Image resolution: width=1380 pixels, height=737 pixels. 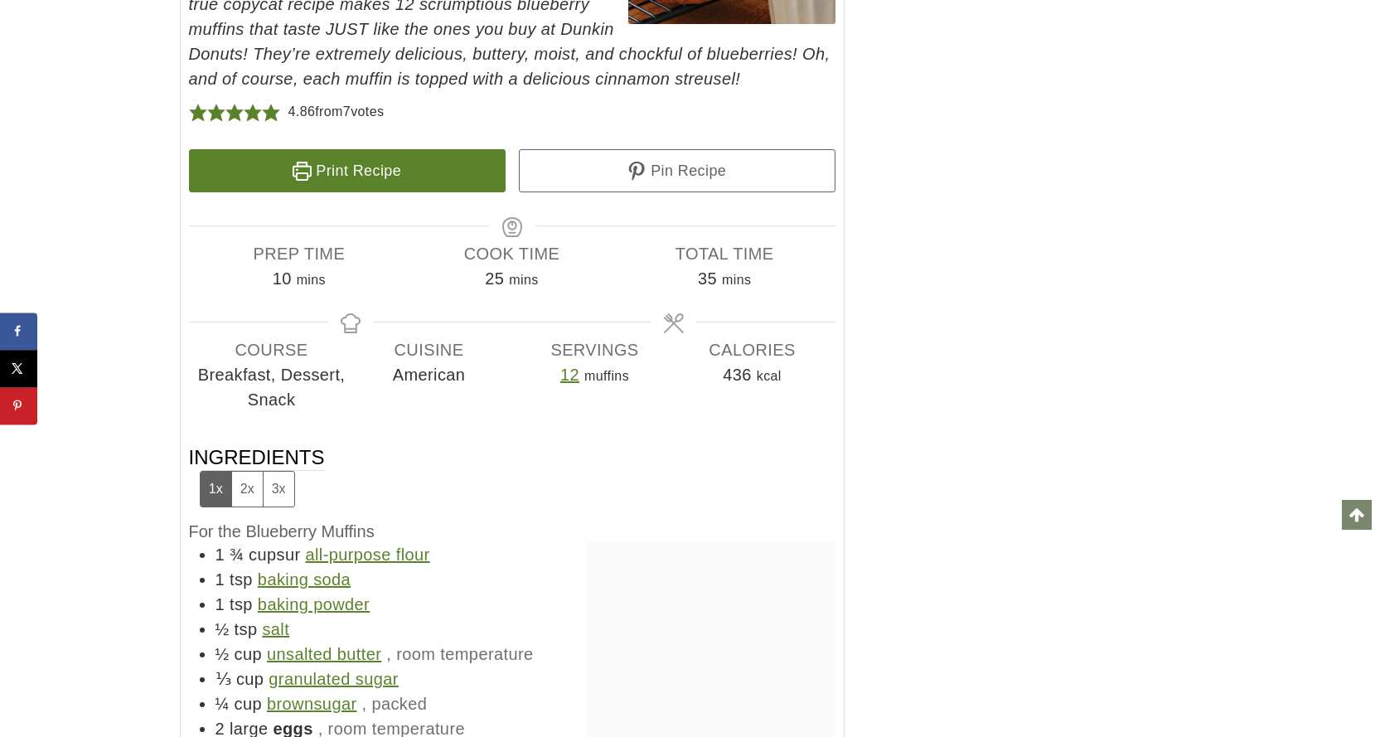 I want to click on button: Adjust servings by 3x, so click(x=278, y=488).